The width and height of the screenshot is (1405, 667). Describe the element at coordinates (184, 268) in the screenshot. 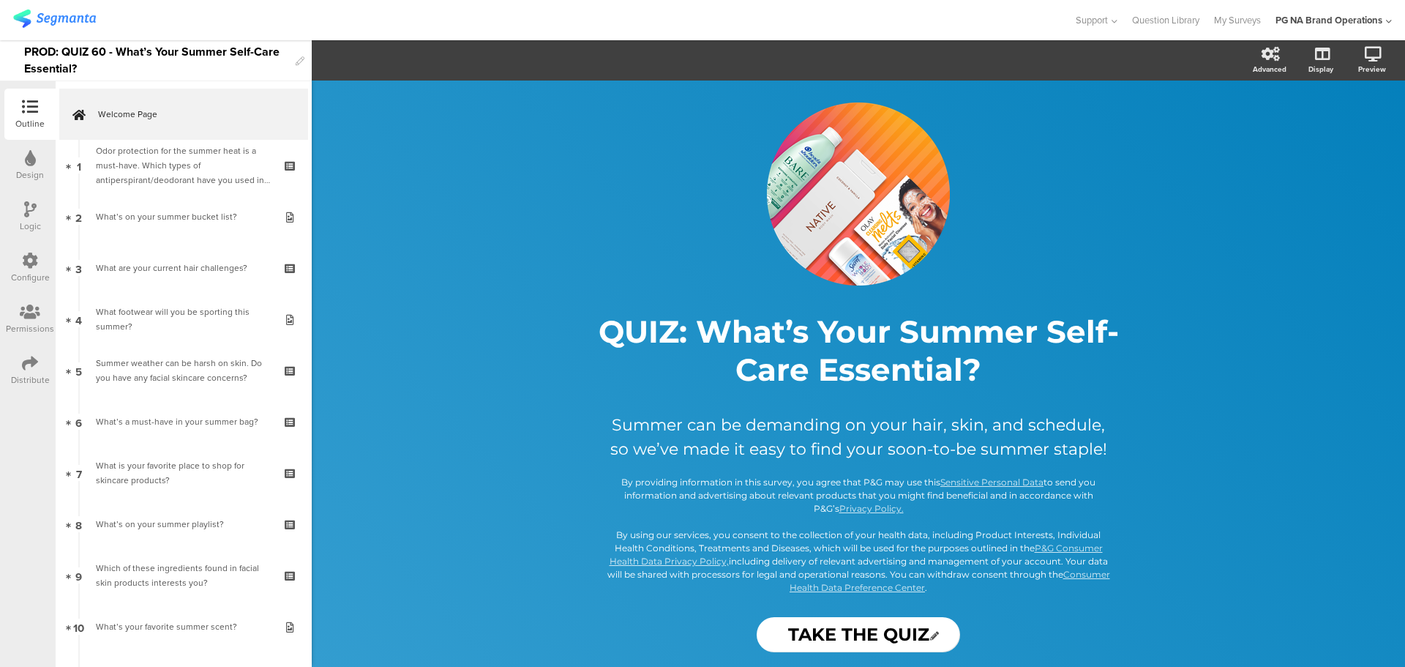

I see `a: 3 What are your current hair challenges?` at that location.